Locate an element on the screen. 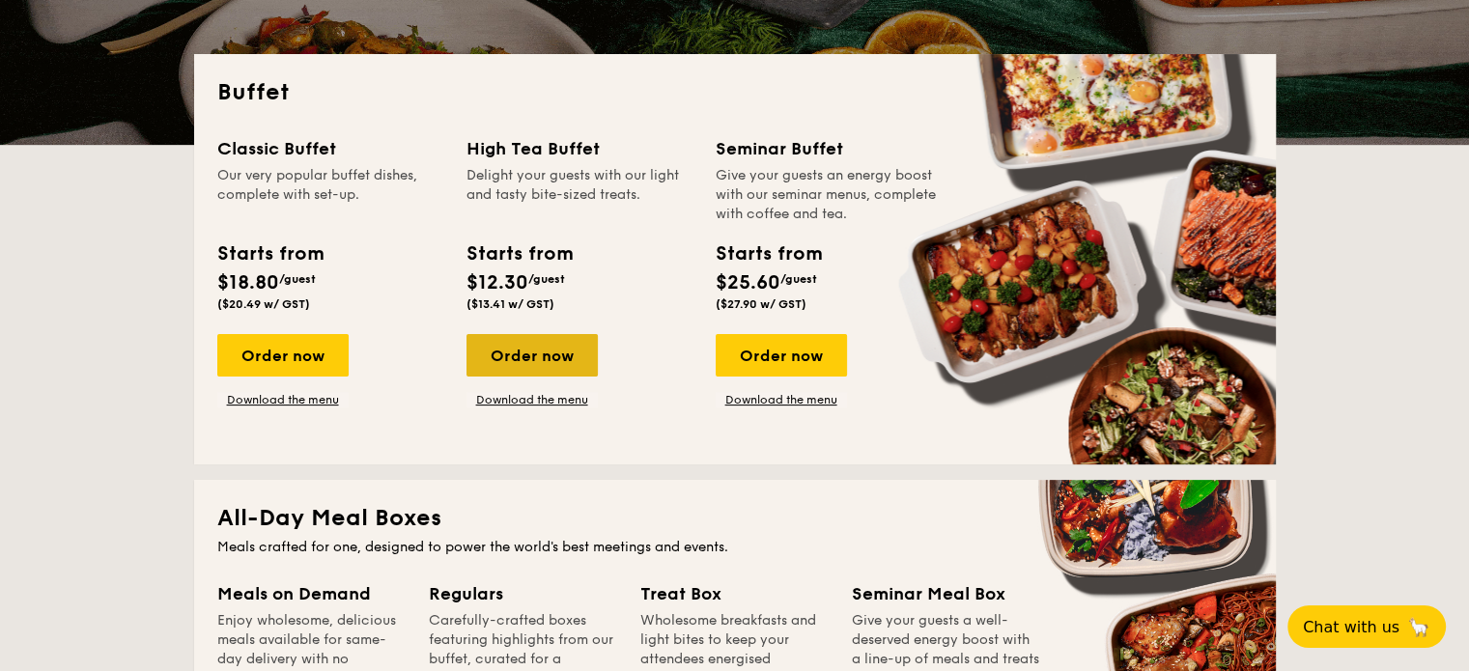 The image size is (1469, 671). div: Treat Box is located at coordinates (734, 594).